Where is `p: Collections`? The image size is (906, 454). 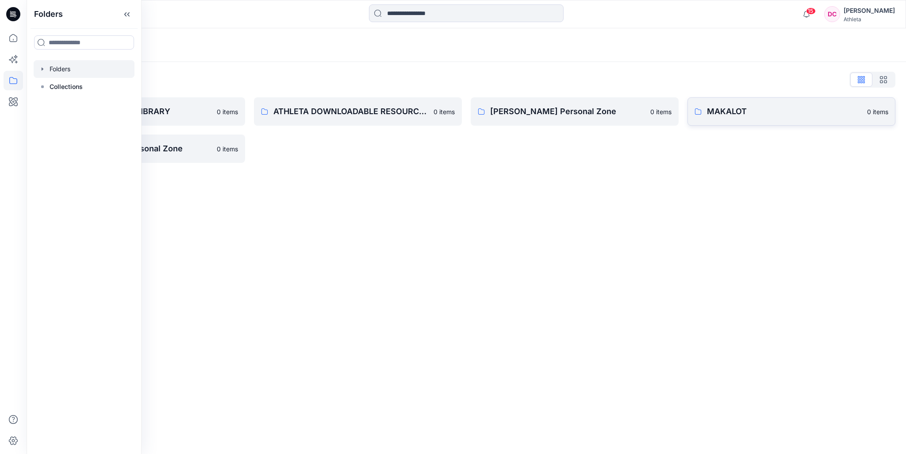
p: Collections is located at coordinates (66, 87).